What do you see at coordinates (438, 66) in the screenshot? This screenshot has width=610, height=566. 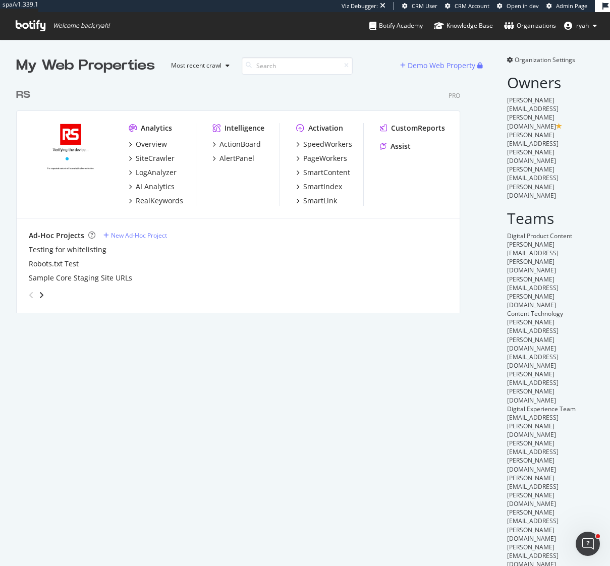 I see `button: Demo Web Property` at bounding box center [438, 66].